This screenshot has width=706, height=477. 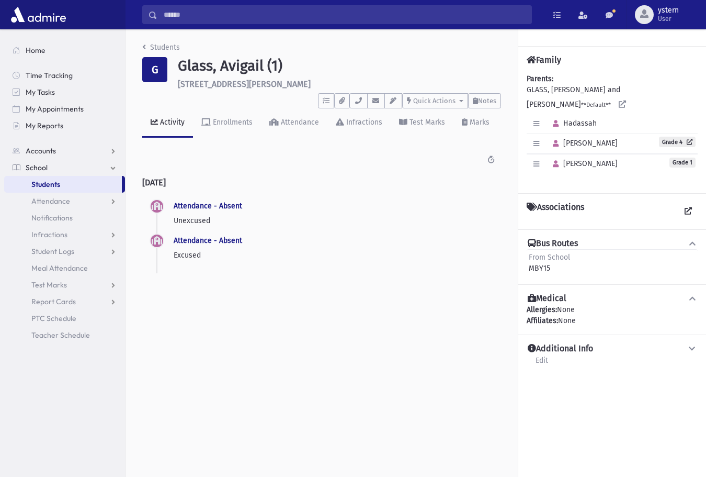 I want to click on button: Quick Actions, so click(x=435, y=100).